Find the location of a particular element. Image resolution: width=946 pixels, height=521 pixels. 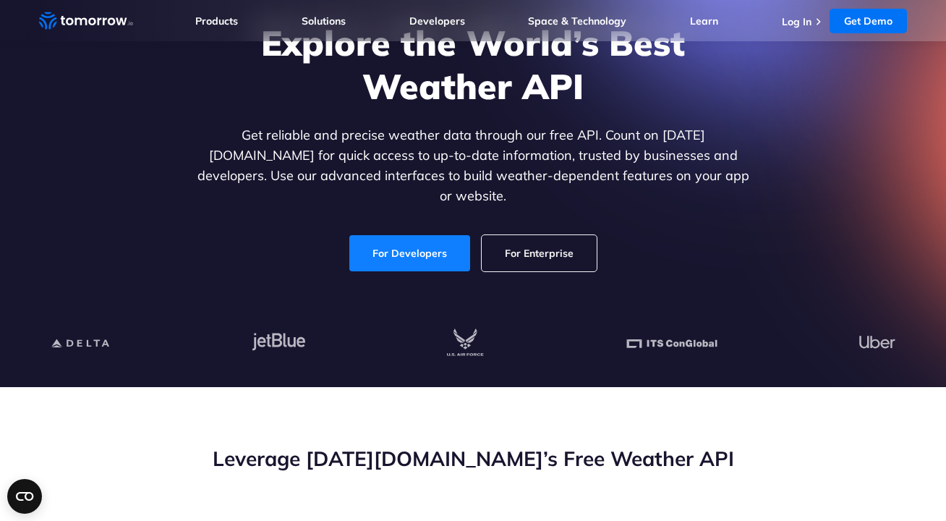

a: Products is located at coordinates (216, 21).